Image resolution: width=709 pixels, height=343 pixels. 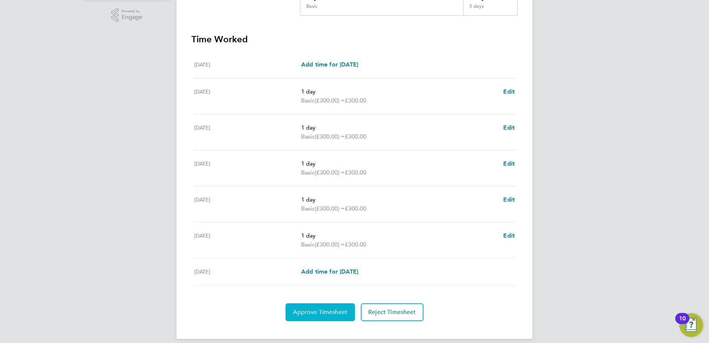 What do you see at coordinates (682, 323) in the screenshot?
I see `div: 10` at bounding box center [682, 323].